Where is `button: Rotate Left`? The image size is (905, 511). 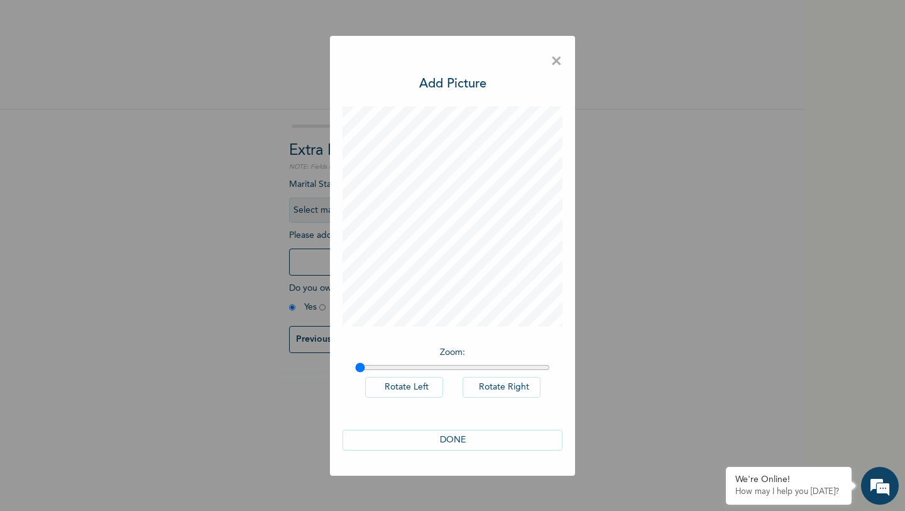 button: Rotate Left is located at coordinates (404, 387).